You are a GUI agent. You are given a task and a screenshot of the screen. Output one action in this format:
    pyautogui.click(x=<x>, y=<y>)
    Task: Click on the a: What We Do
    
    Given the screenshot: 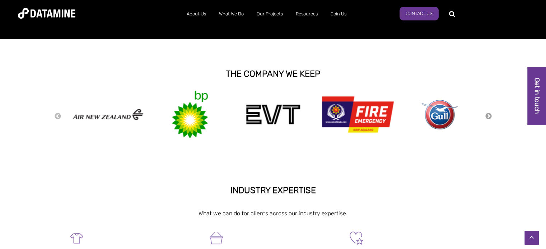 What is the action you would take?
    pyautogui.click(x=231, y=14)
    